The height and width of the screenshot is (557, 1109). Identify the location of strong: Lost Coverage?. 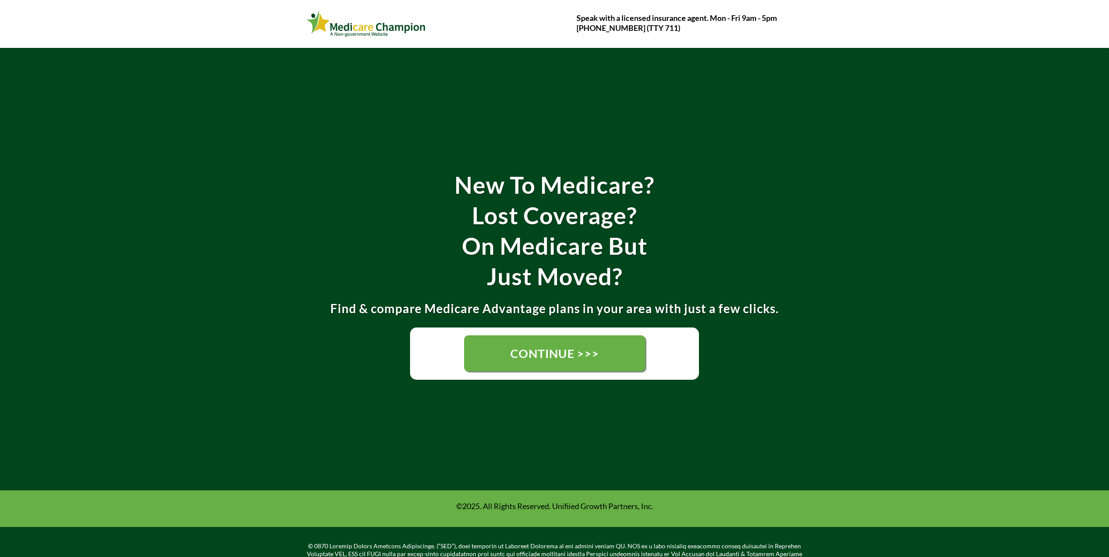
(554, 215).